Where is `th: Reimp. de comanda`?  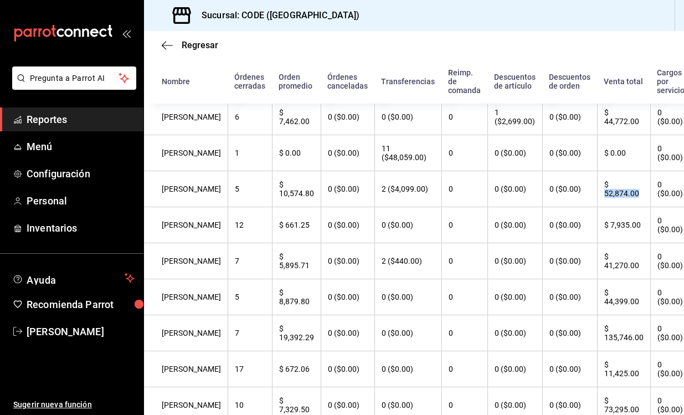 th: Reimp. de comanda is located at coordinates (464, 81).